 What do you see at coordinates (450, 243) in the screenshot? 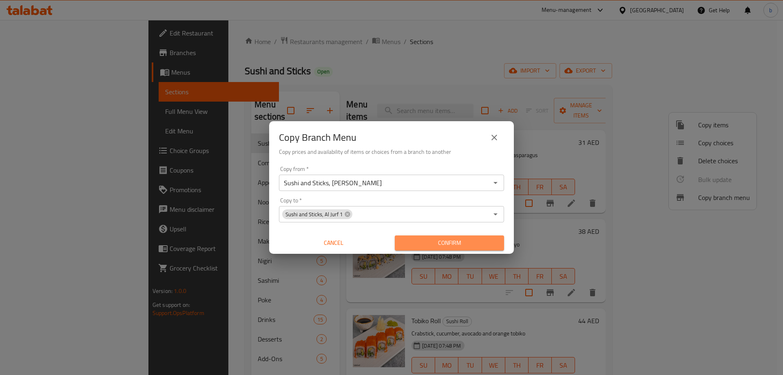
I see `span: Confirm` at bounding box center [450, 243].